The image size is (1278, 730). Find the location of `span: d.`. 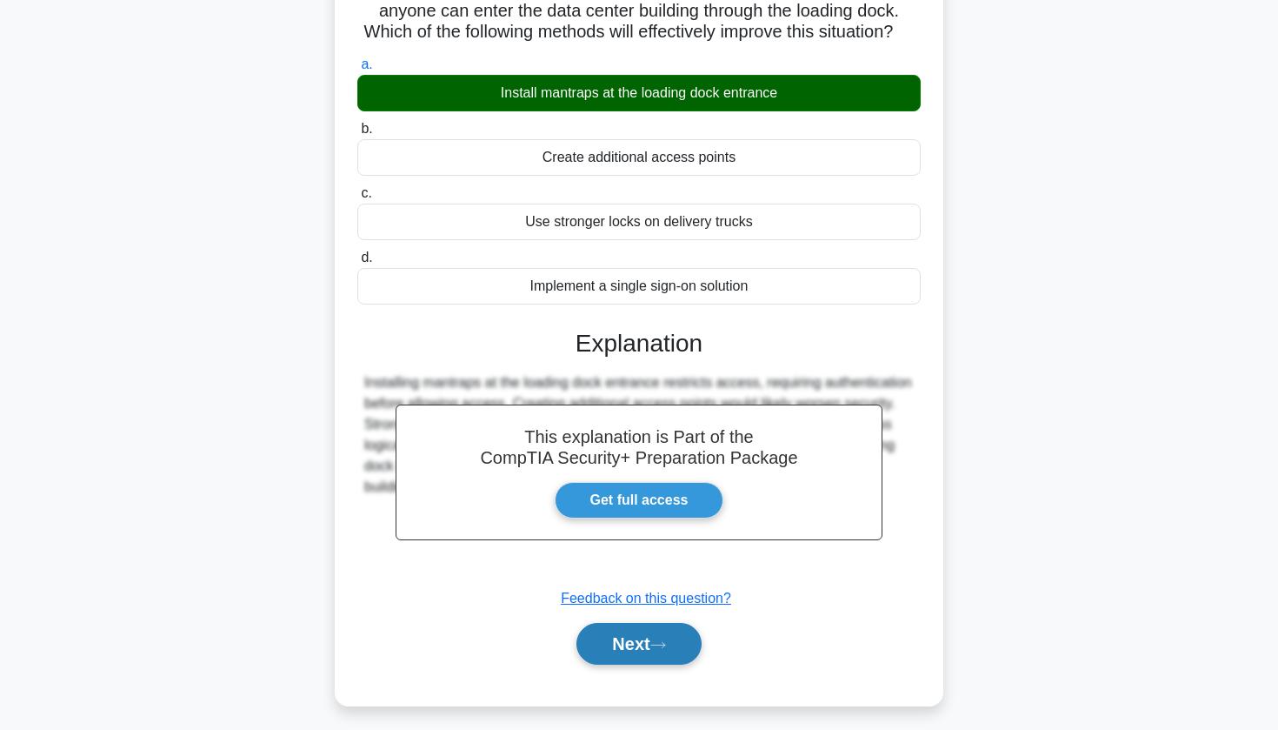

span: d. is located at coordinates (366, 257).